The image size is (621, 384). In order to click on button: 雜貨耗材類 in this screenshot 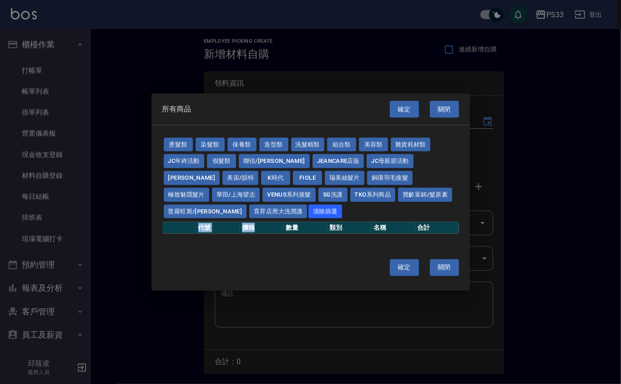, I will do `click(410, 144)`.